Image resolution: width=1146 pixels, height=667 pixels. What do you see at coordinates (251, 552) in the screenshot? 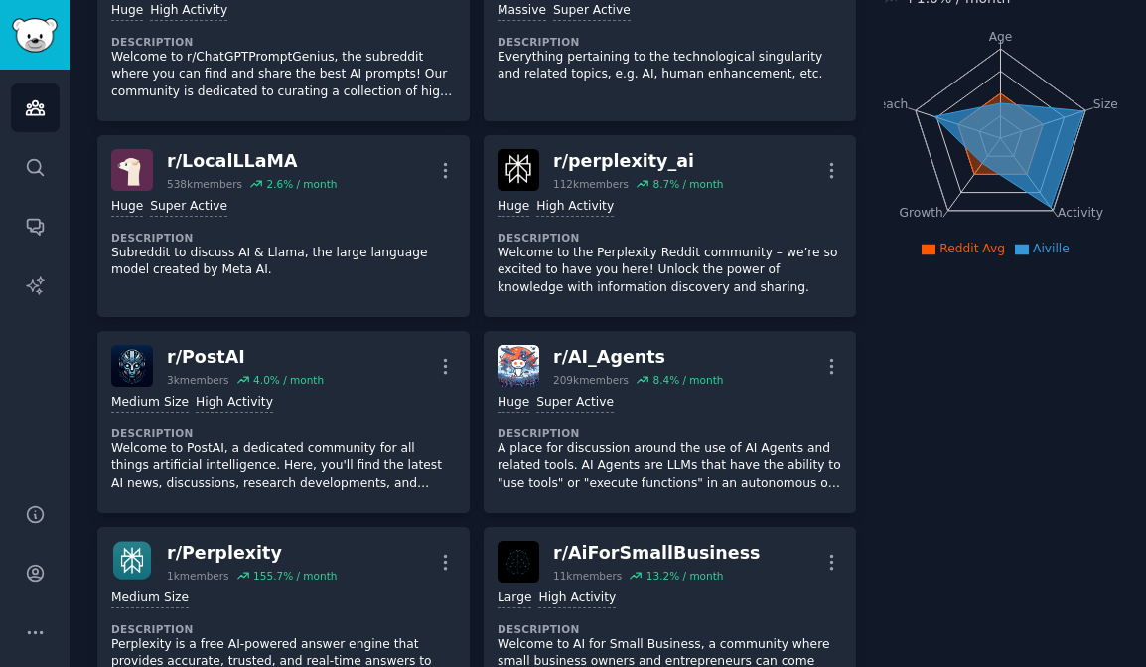
I see `div: r/ Perplexity` at bounding box center [251, 552].